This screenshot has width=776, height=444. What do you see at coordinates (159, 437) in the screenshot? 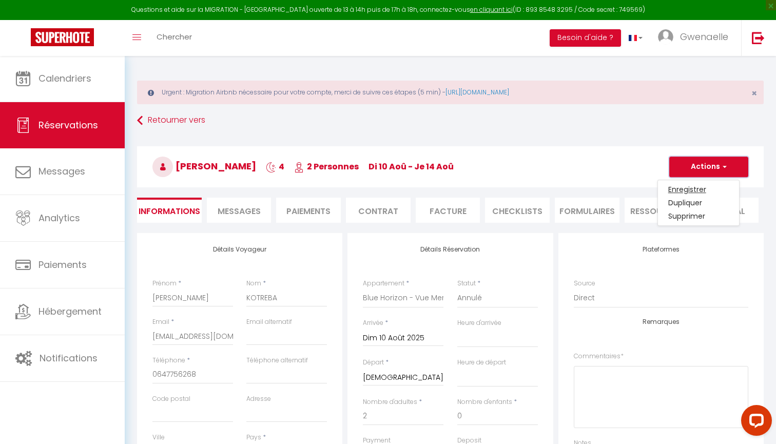
I see `label: Ville` at bounding box center [159, 437].